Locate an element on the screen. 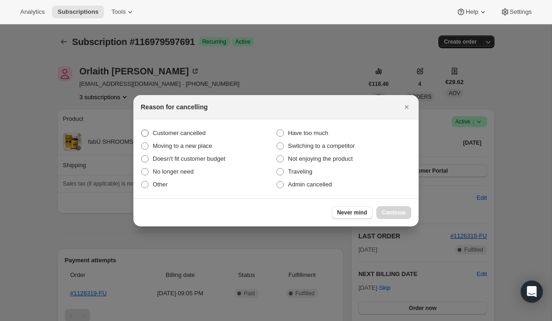  span: Other is located at coordinates (160, 184).